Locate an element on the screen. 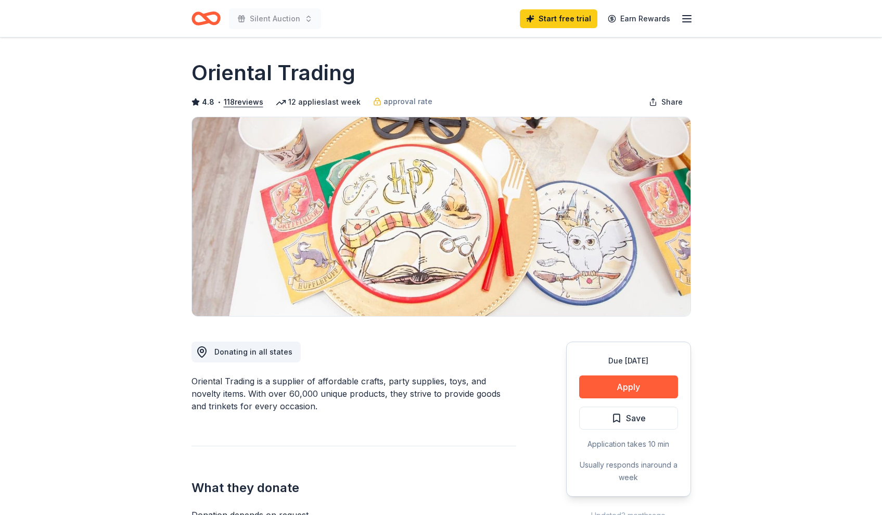 This screenshot has height=515, width=882. div: Oriental Trading is a supplier of affordable crafts, party supplies, toys, and novelty items. Wit... is located at coordinates (354, 394).